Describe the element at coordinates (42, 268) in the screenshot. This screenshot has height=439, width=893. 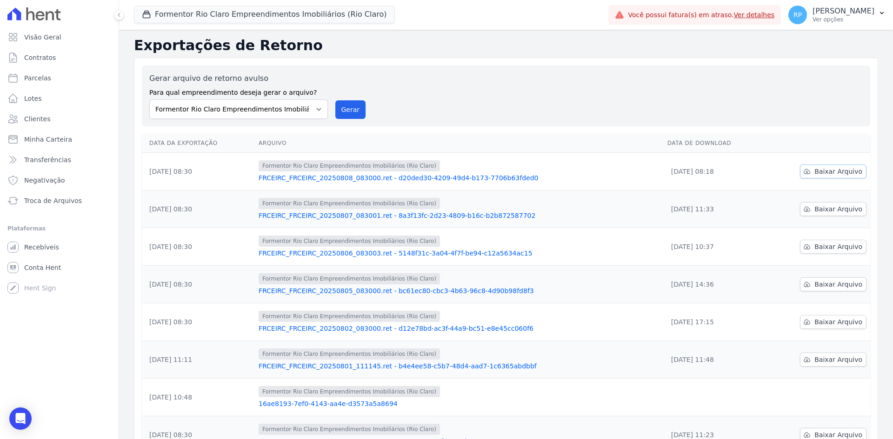
I see `span: Conta Hent` at that location.